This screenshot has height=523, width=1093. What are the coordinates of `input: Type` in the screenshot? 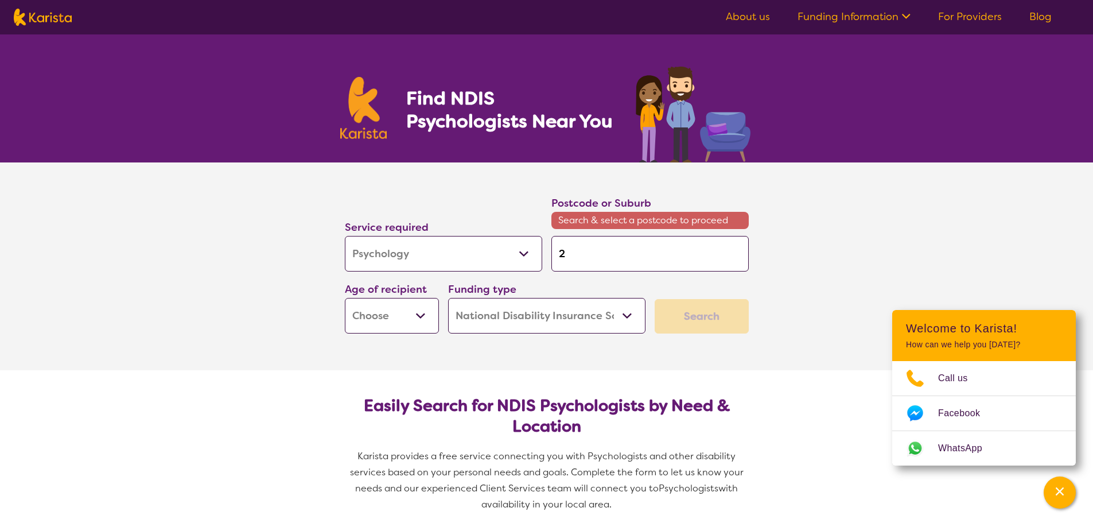 It's located at (650, 254).